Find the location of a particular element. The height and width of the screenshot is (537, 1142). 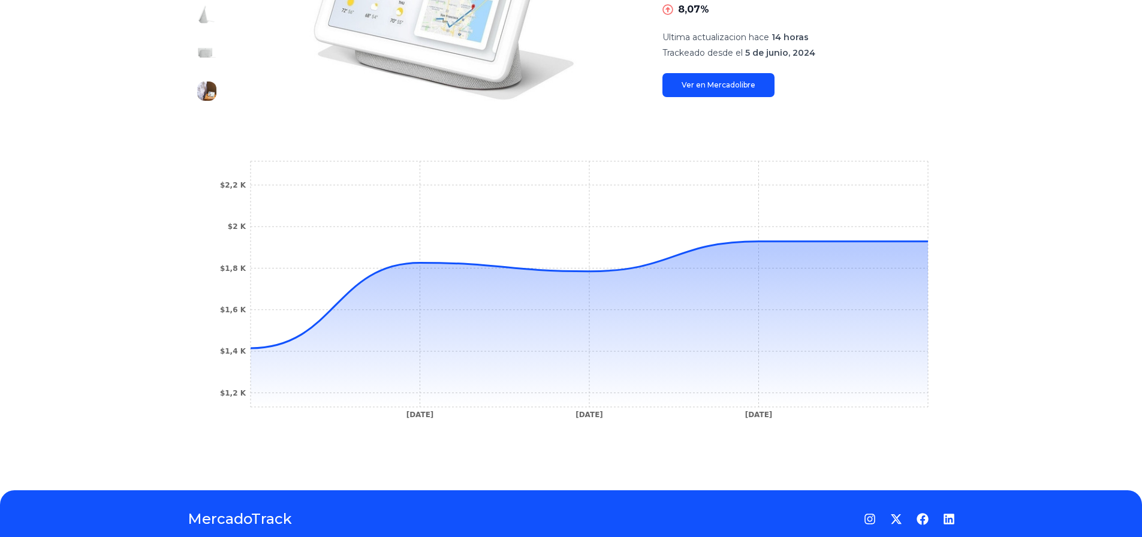

a: Ver en Mercadolibre is located at coordinates (718, 85).